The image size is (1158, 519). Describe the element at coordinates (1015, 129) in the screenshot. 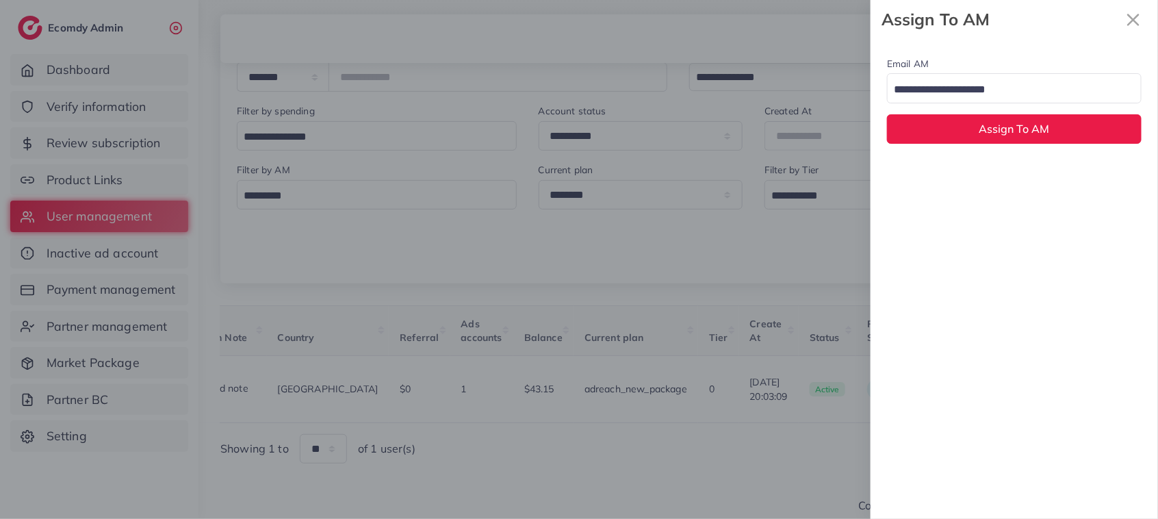

I see `span: Assign To AM` at that location.